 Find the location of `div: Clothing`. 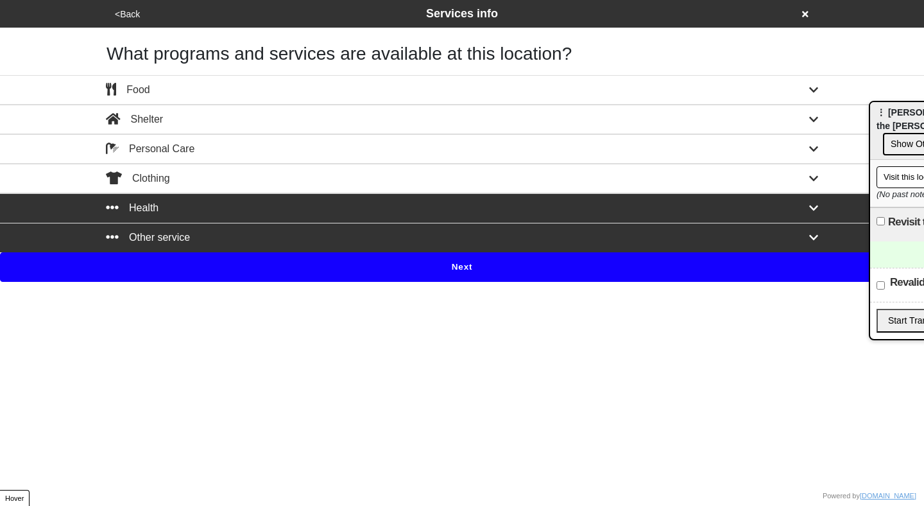

div: Clothing is located at coordinates (138, 178).